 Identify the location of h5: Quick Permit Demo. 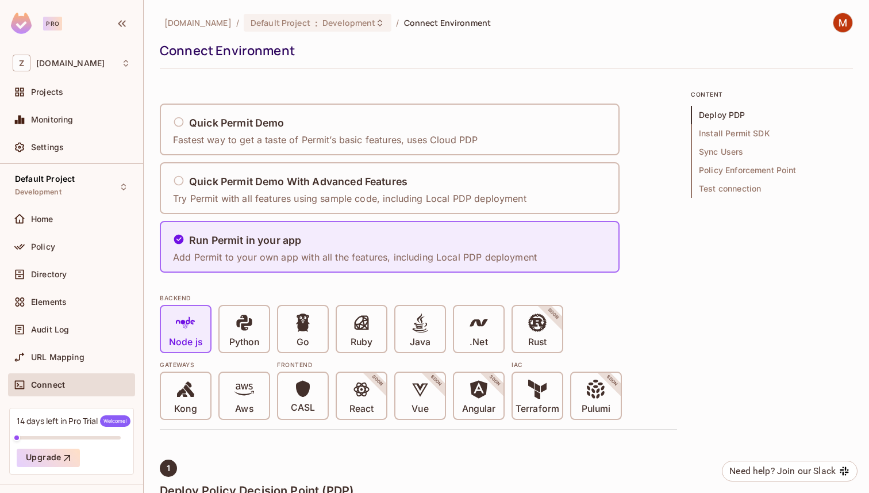
(237, 123).